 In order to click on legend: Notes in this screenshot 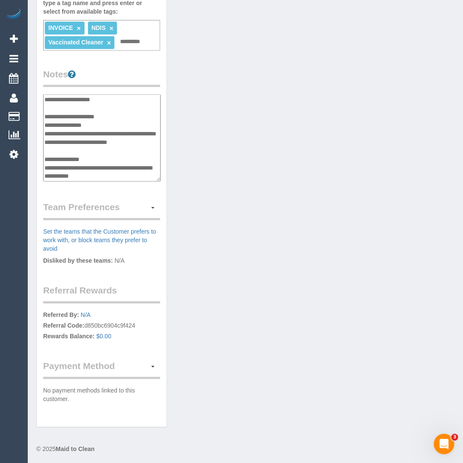, I will do `click(102, 77)`.